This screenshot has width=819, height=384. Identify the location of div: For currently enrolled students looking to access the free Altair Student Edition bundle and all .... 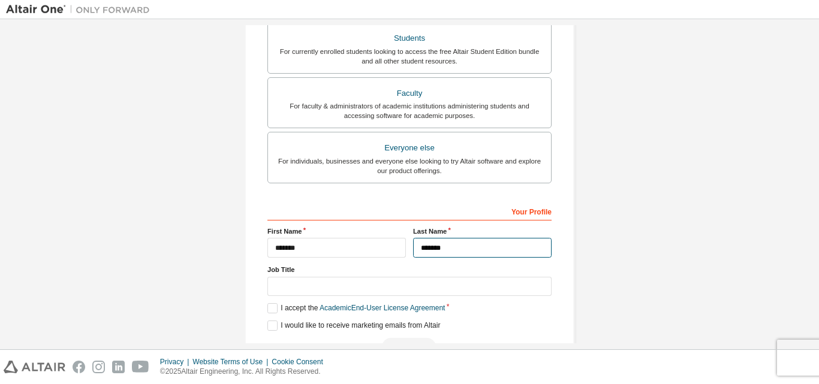
(409, 56).